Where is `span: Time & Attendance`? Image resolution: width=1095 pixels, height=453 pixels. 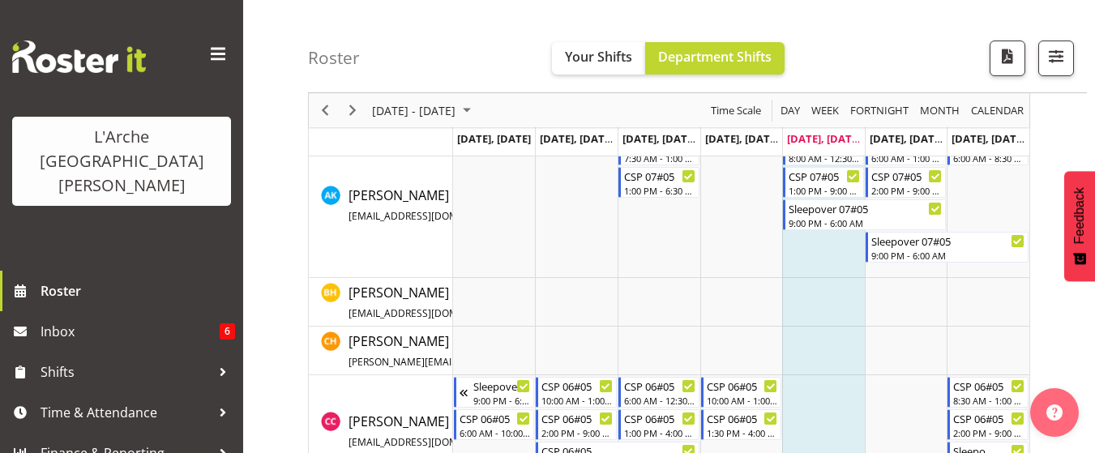
span: Time & Attendance is located at coordinates (126, 413).